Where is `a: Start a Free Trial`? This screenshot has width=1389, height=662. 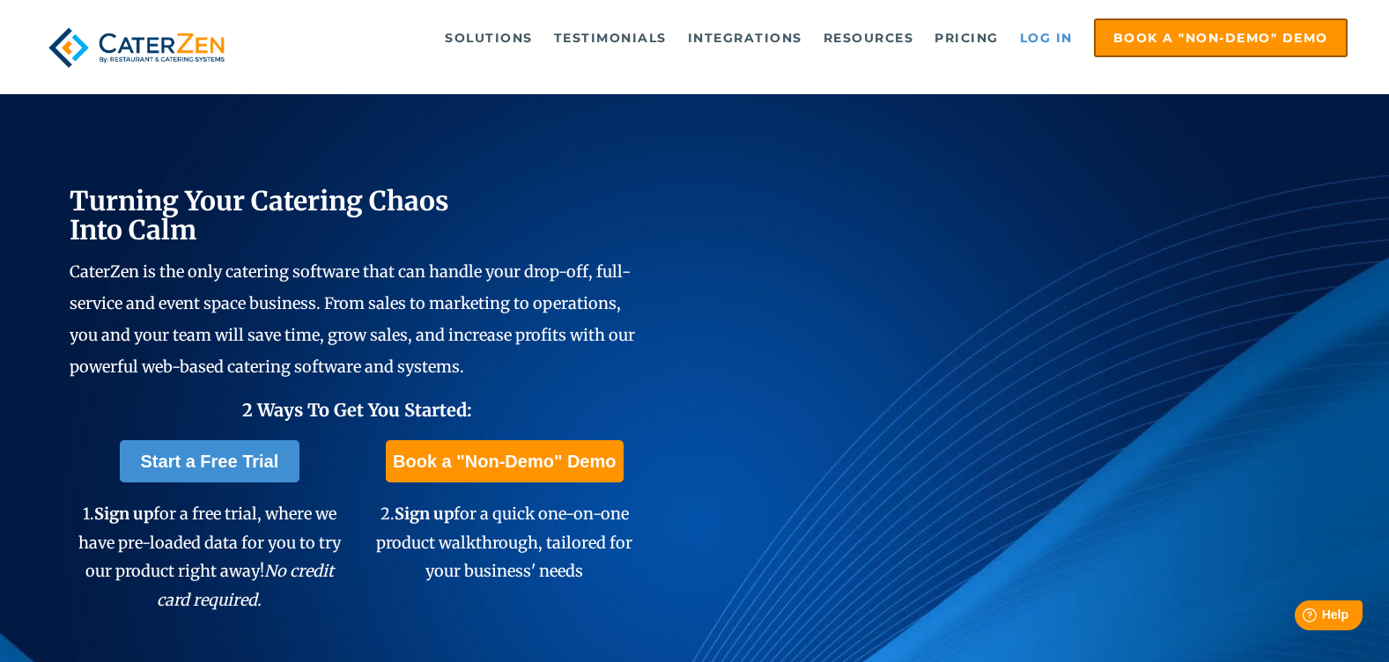
a: Start a Free Trial is located at coordinates (210, 461).